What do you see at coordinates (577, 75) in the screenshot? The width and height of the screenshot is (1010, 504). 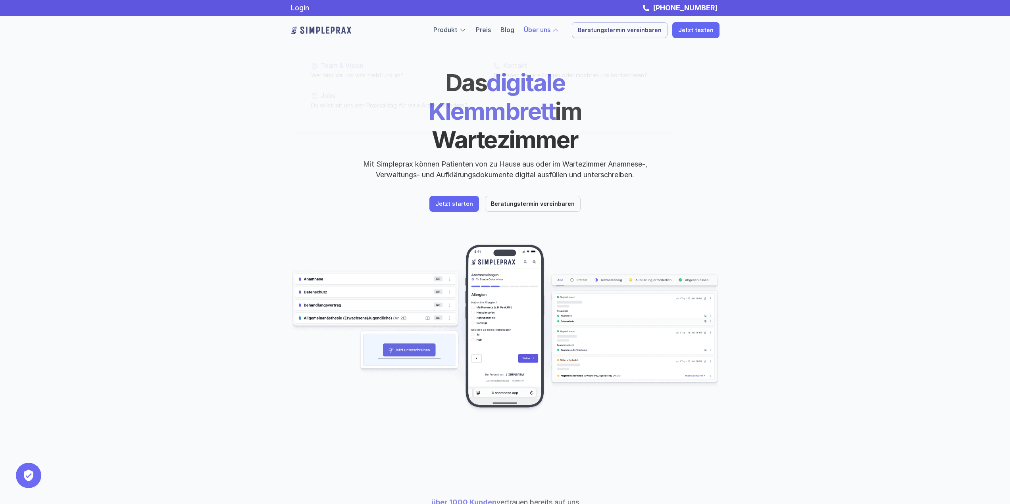 I see `p: Sie haben weitere Fragen oder möchten uns kontaktieren?` at bounding box center [577, 75].